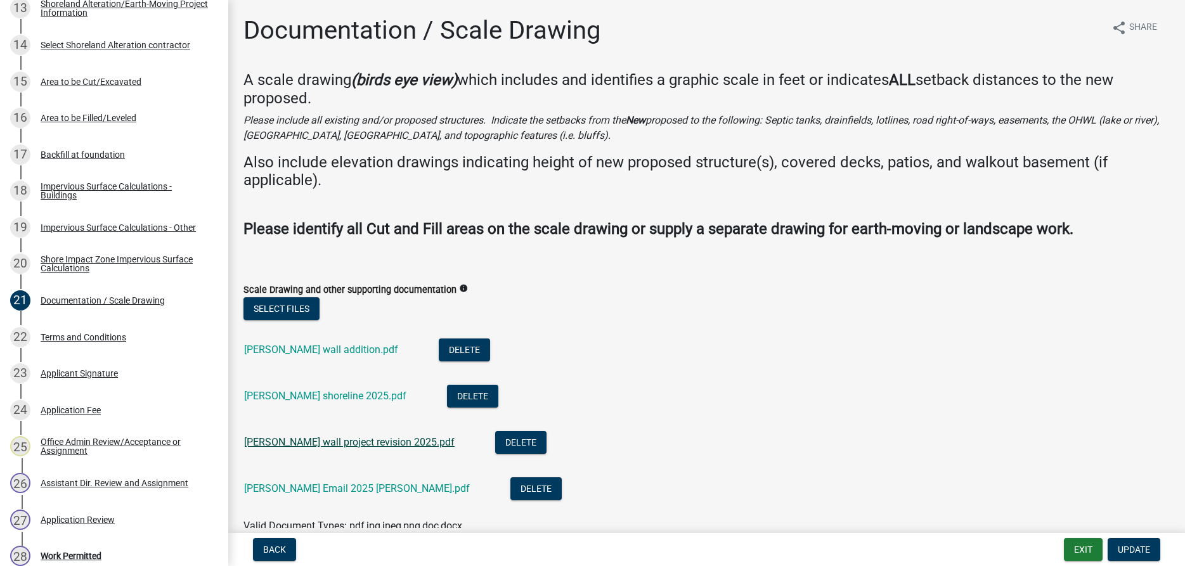 The height and width of the screenshot is (566, 1185). Describe the element at coordinates (20, 228) in the screenshot. I see `div: 19` at that location.